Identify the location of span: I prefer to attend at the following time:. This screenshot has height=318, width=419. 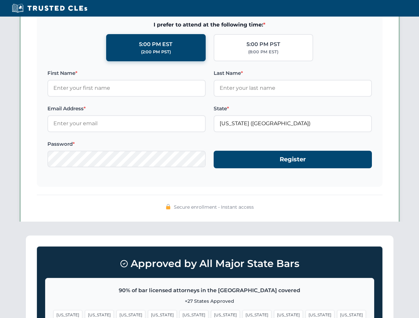
(210, 25).